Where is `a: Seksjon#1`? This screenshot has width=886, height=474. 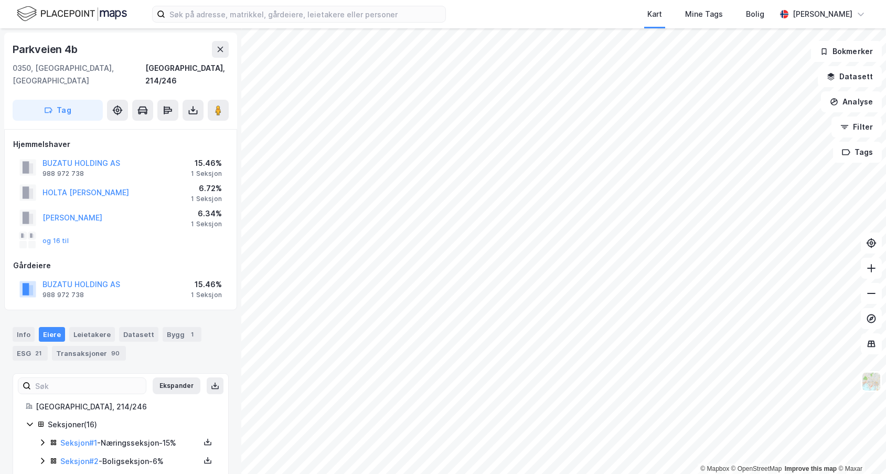 a: Seksjon#1 is located at coordinates (79, 442).